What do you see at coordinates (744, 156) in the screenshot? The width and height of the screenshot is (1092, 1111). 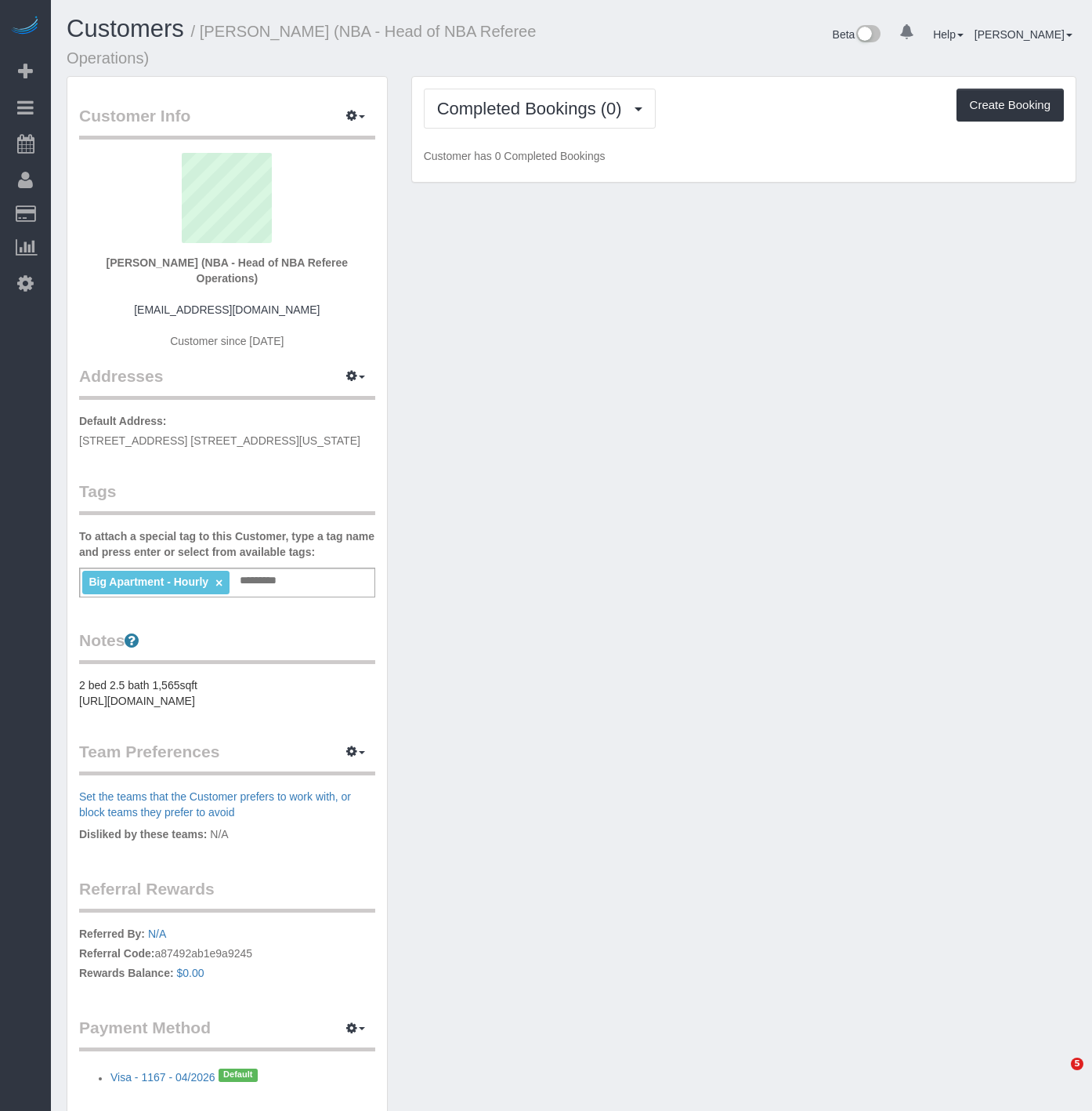 I see `p: Customer has 0 Completed Bookings` at bounding box center [744, 156].